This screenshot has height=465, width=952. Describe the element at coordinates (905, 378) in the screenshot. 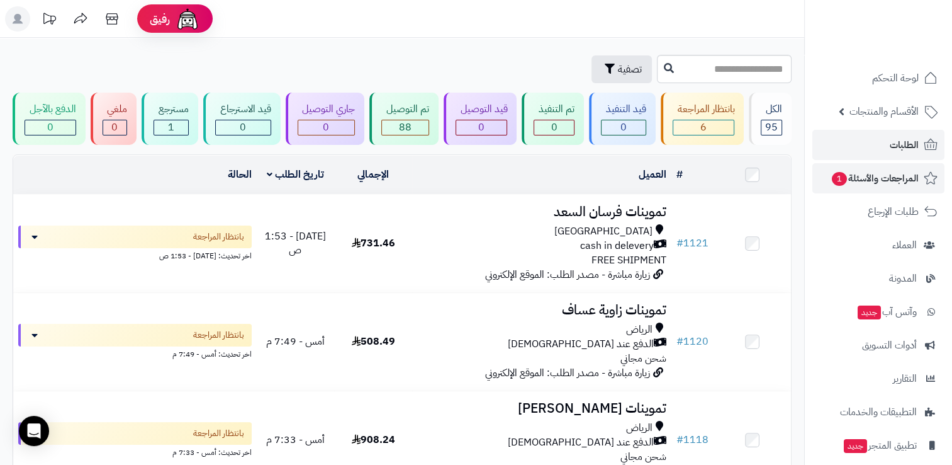

I see `span: التقارير` at that location.